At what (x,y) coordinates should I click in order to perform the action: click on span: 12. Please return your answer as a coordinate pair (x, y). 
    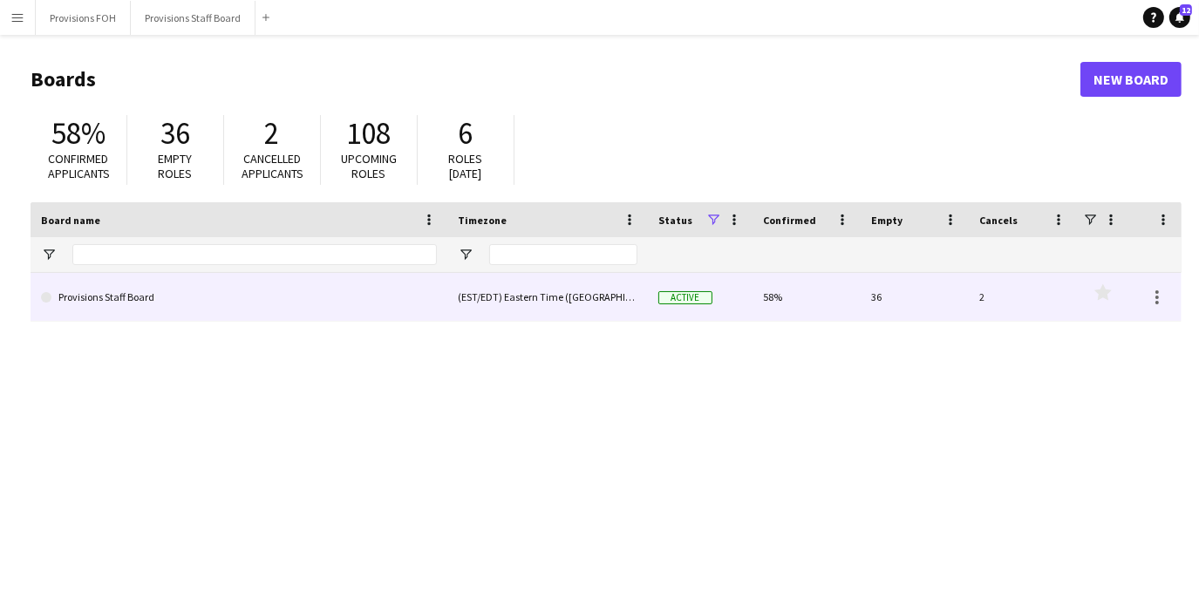
    Looking at the image, I should click on (1186, 10).